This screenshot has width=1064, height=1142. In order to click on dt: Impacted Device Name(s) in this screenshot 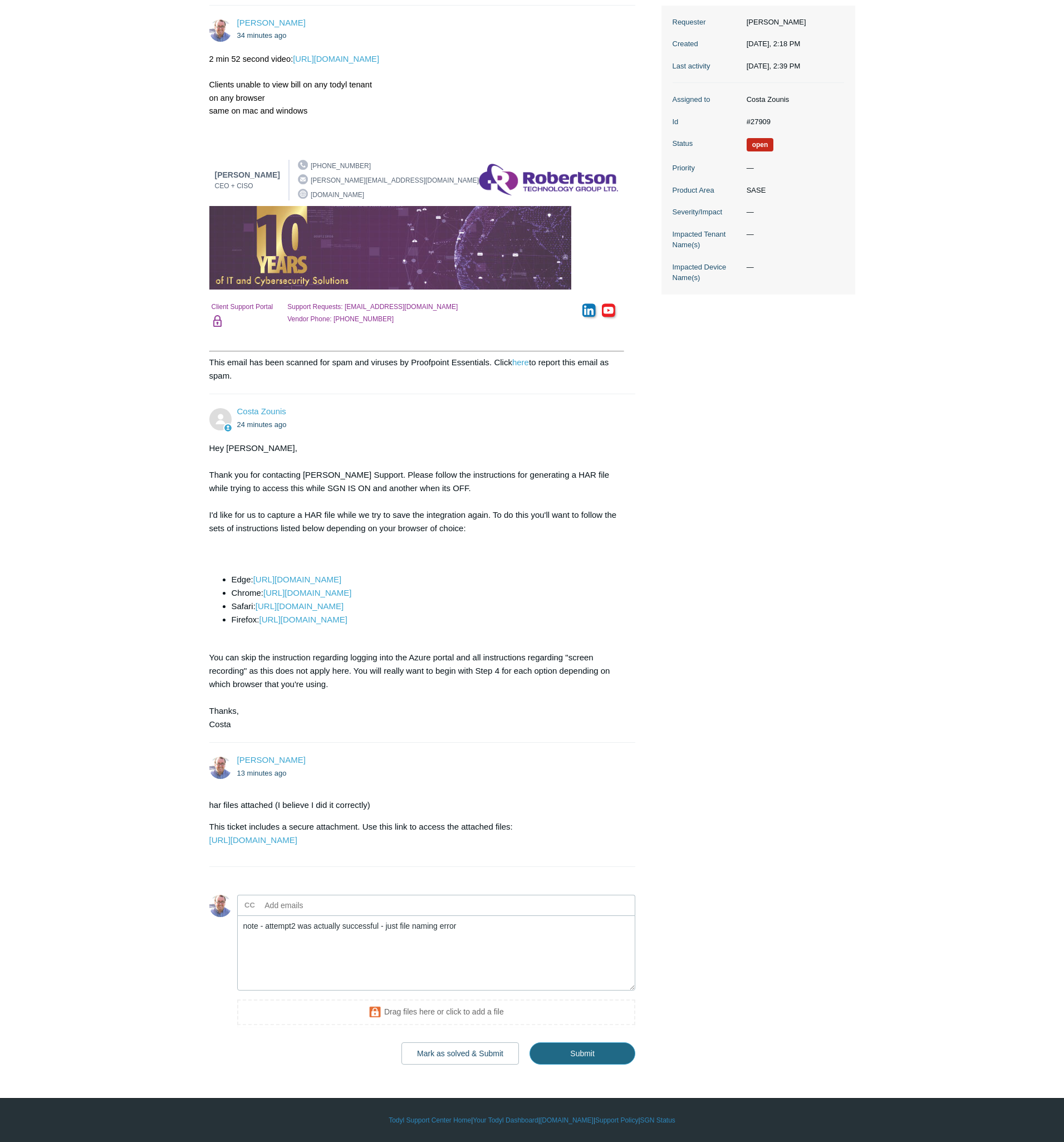, I will do `click(707, 273)`.